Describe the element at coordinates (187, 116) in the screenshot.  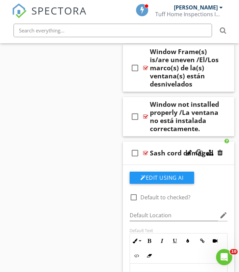
I see `div: Window not installed properly /La ventana no está instalada correctamente.` at that location.